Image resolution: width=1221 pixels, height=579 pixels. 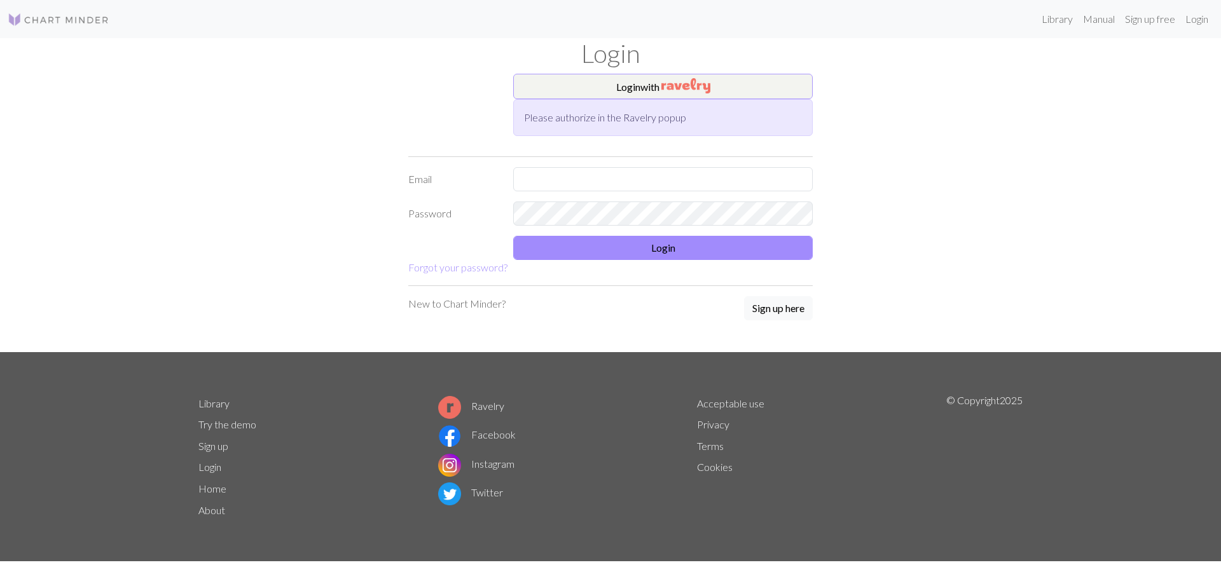 I want to click on a: Forgot your password?, so click(x=458, y=267).